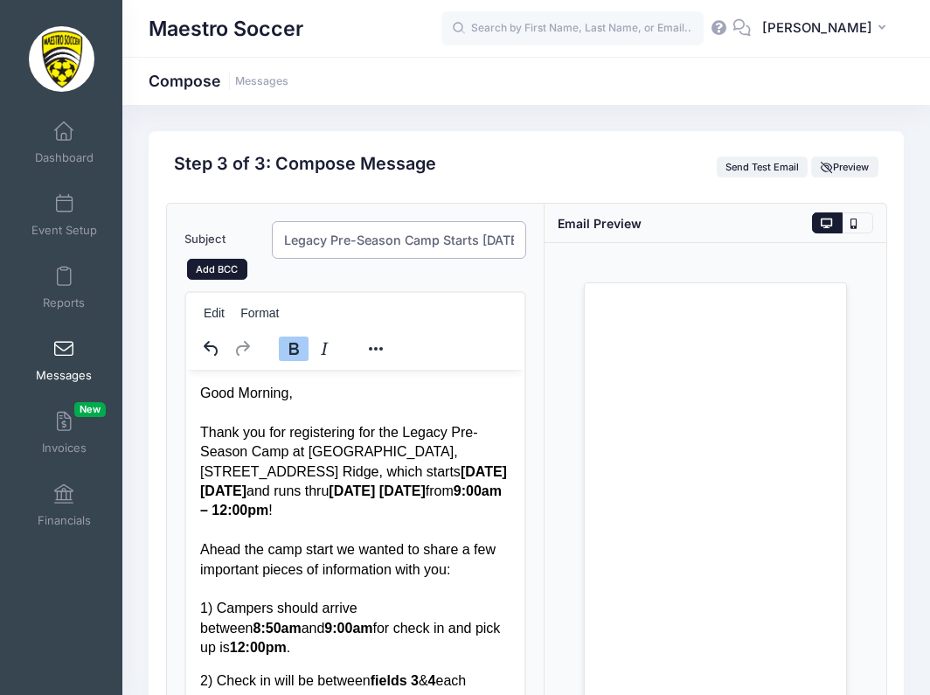  What do you see at coordinates (294, 349) in the screenshot?
I see `button: Bold` at bounding box center [294, 349].